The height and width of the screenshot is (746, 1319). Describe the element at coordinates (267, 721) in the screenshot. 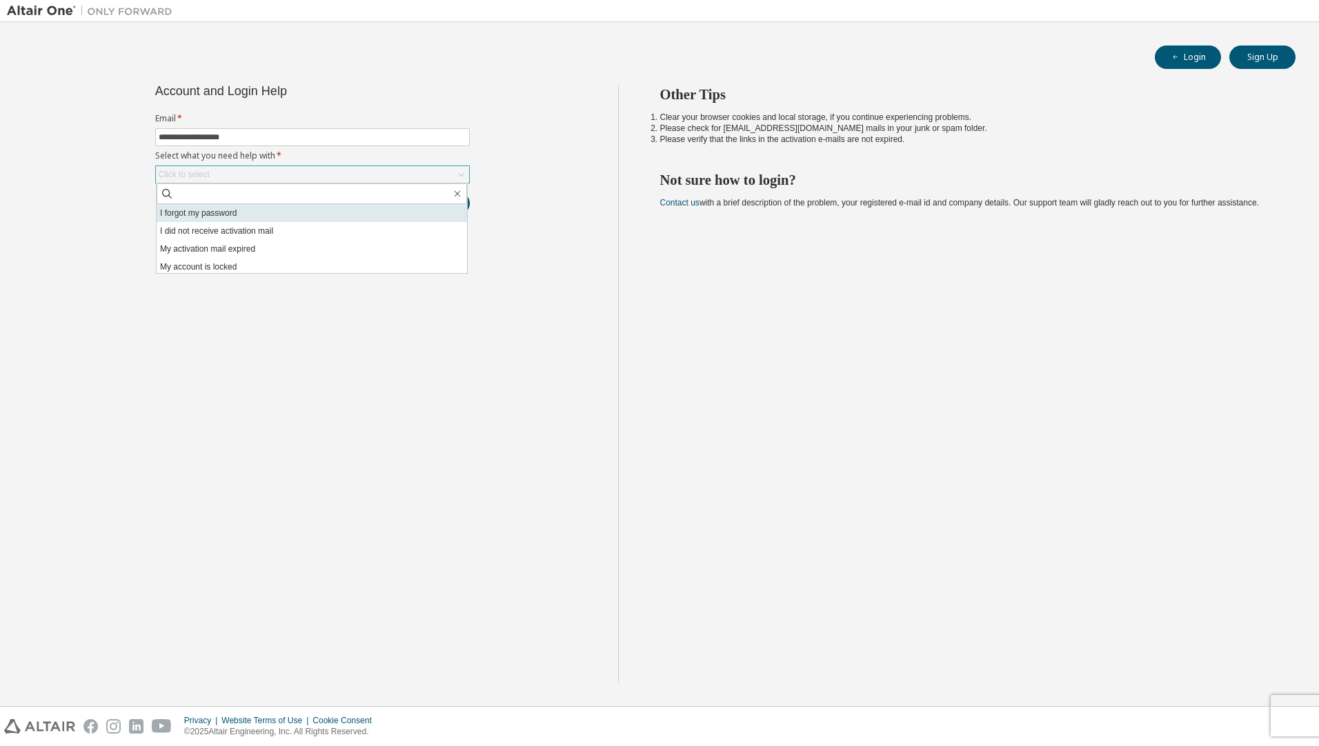

I see `div: Website Terms of Use` at that location.